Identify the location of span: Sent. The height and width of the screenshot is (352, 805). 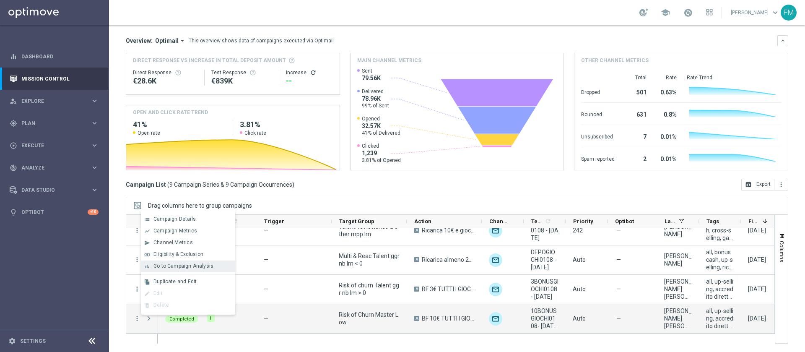
(371, 71).